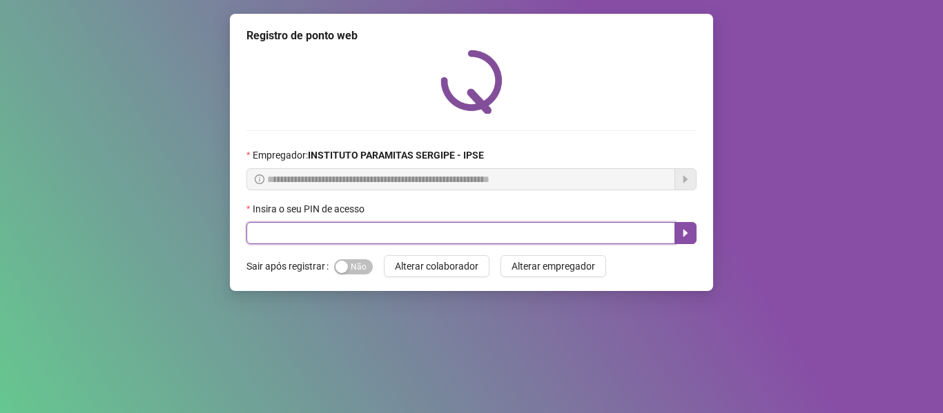  Describe the element at coordinates (290, 266) in the screenshot. I see `label: Sair após registrar` at that location.